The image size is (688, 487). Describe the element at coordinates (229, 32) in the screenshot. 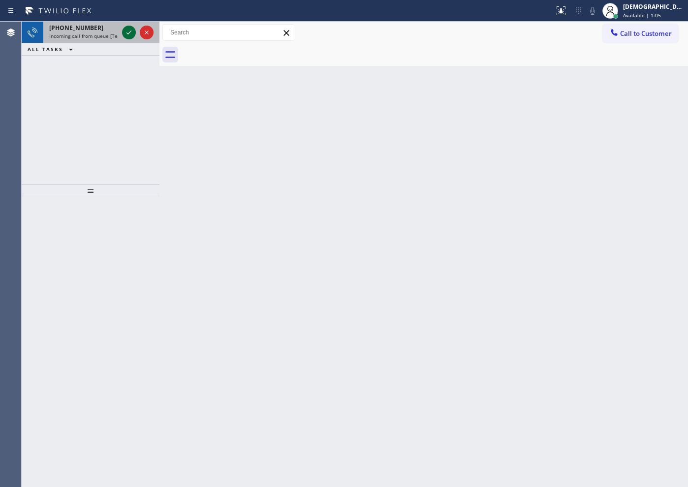

I see `input: Search` at that location.